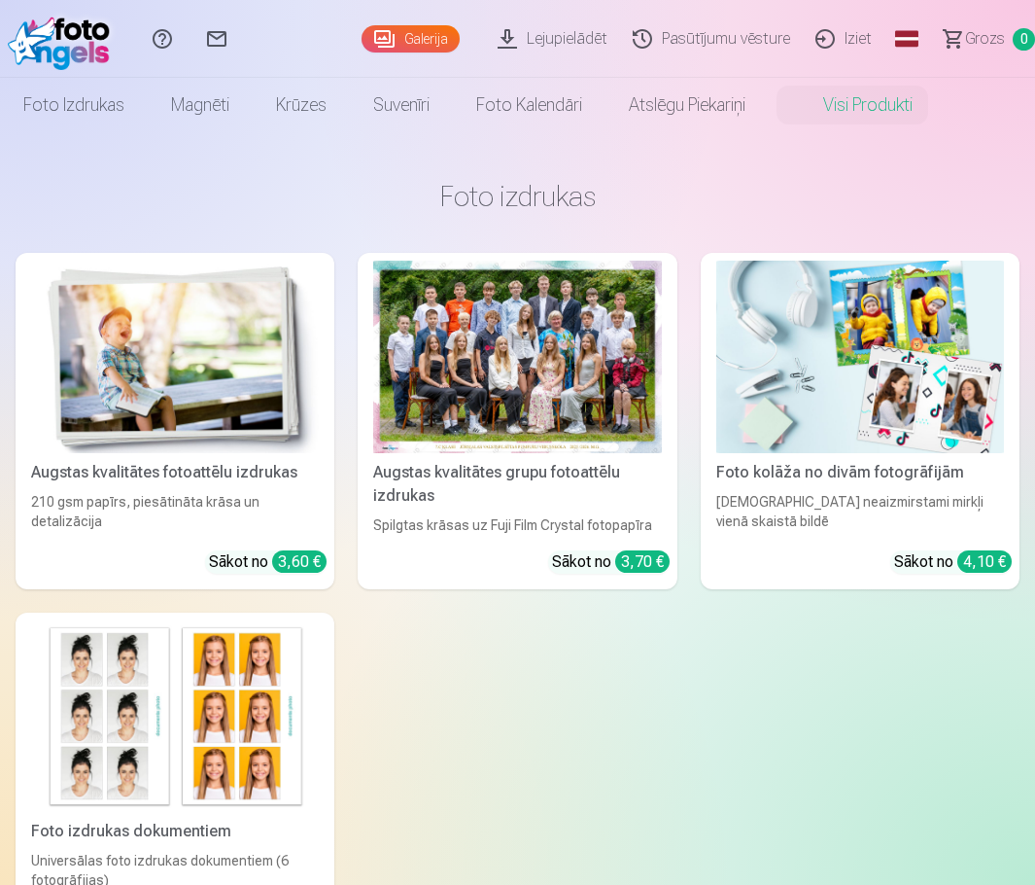 The width and height of the screenshot is (1035, 885). What do you see at coordinates (517, 525) in the screenshot?
I see `div: Spilgtas krāsas uz Fuji Film Crystal fotopapīra` at bounding box center [517, 525].